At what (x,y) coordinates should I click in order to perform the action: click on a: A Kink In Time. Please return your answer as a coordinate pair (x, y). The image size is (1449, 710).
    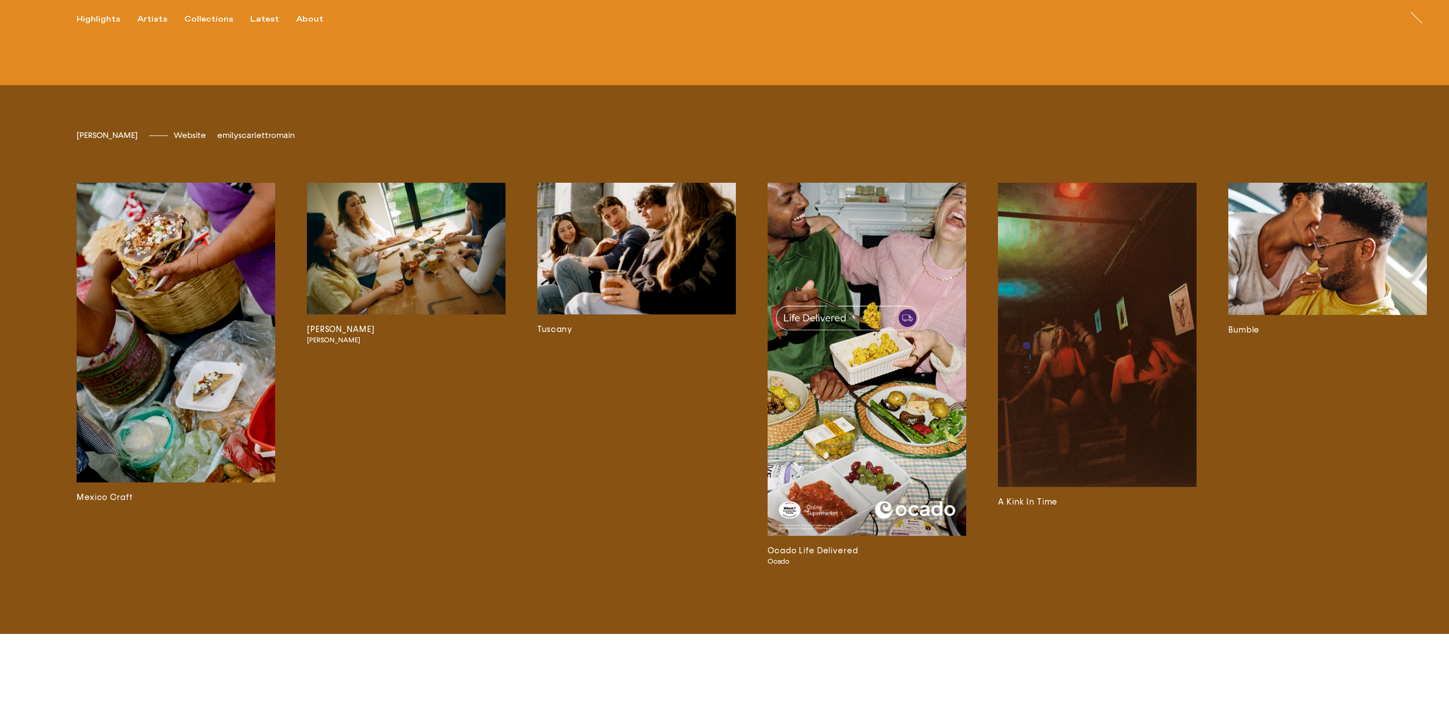
    Looking at the image, I should click on (1097, 374).